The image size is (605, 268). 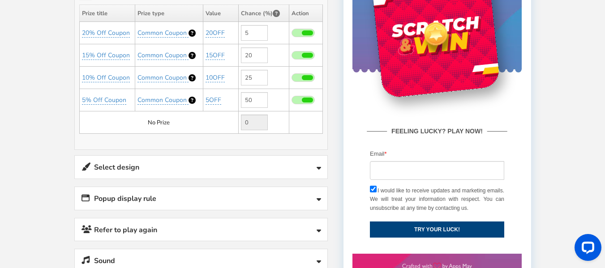 What do you see at coordinates (254, 122) in the screenshot?
I see `input: Value not editable` at bounding box center [254, 122].